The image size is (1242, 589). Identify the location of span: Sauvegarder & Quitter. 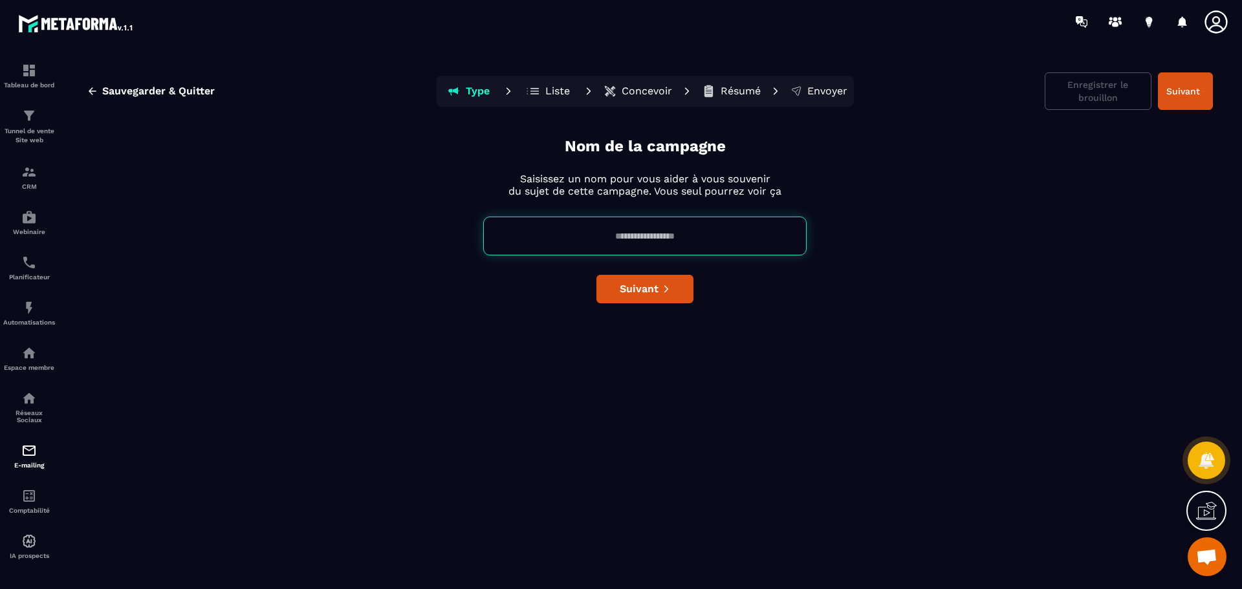
(159, 91).